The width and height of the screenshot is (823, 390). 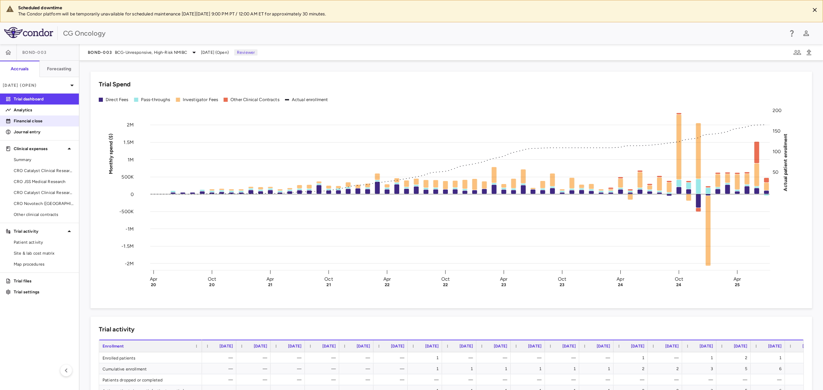 What do you see at coordinates (130, 125) in the screenshot?
I see `tspan: 2M` at bounding box center [130, 125].